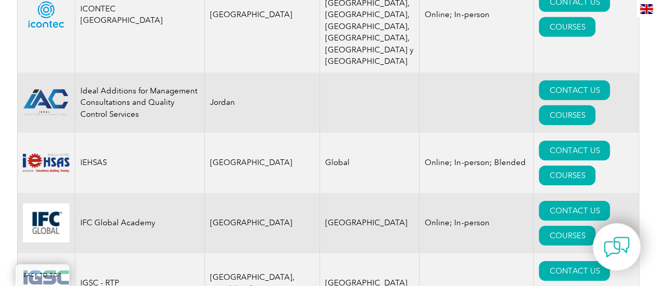  Describe the element at coordinates (139, 223) in the screenshot. I see `td: IFC Global Academy` at that location.